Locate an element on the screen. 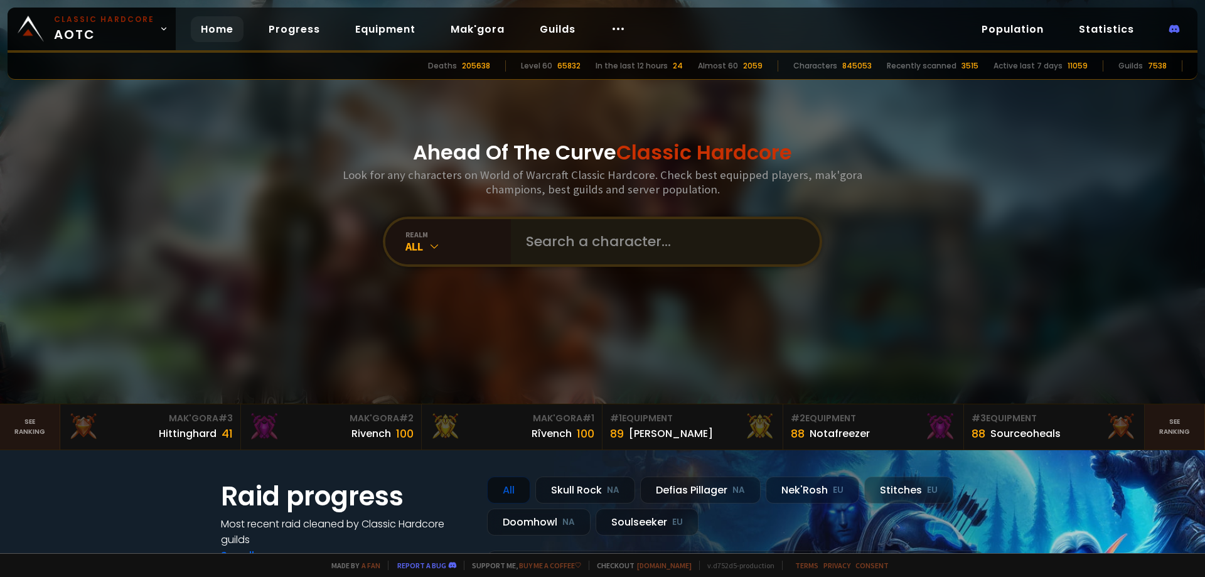 The image size is (1205, 577). a: #3Equipment88Sourceoheals is located at coordinates (1054, 427).